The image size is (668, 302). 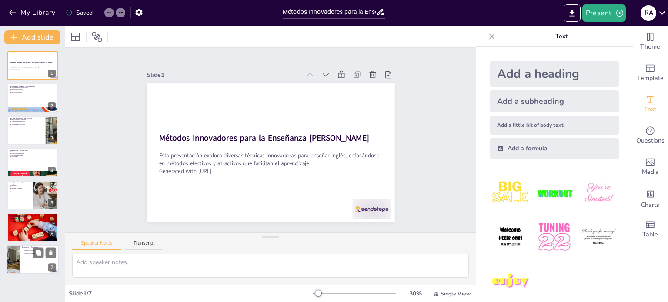 I want to click on div: R A, so click(x=648, y=13).